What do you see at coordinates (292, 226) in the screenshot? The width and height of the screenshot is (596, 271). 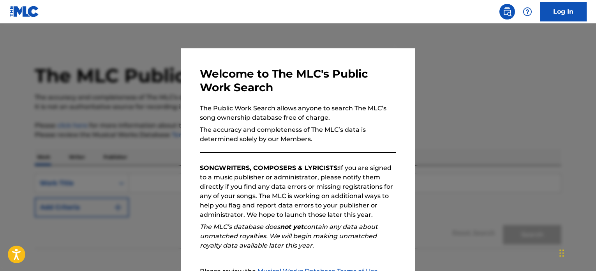 I see `strong: not yet` at bounding box center [292, 226].